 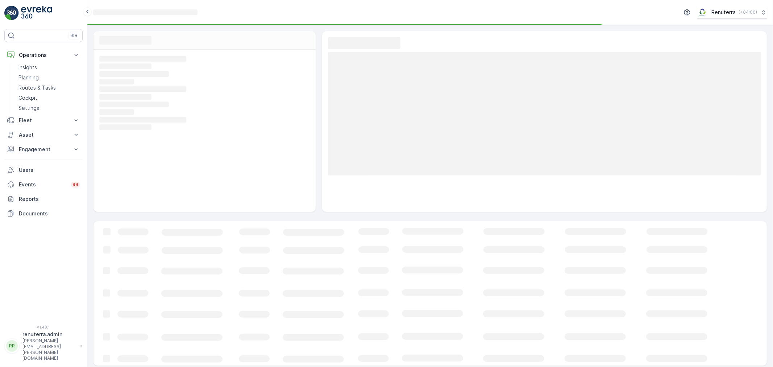 I want to click on button: Engagement, so click(x=43, y=149).